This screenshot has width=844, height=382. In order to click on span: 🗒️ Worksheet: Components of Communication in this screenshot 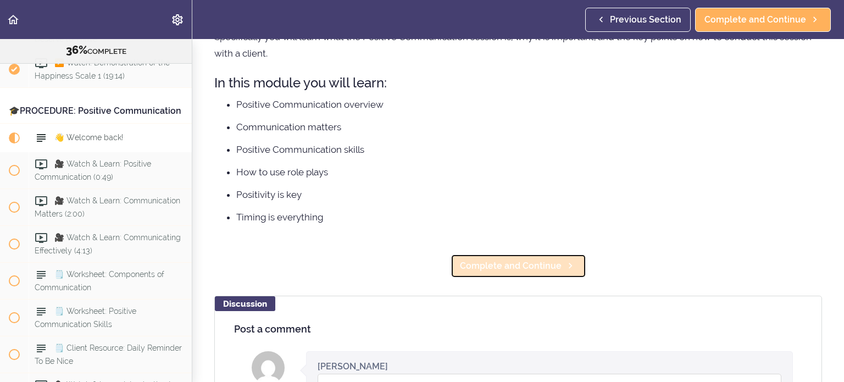, I will do `click(99, 280)`.